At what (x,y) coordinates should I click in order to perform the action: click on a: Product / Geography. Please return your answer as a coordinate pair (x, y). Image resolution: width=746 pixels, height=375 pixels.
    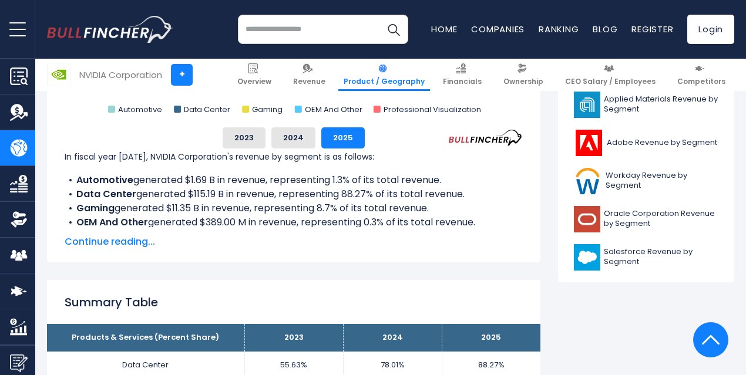
    Looking at the image, I should click on (384, 75).